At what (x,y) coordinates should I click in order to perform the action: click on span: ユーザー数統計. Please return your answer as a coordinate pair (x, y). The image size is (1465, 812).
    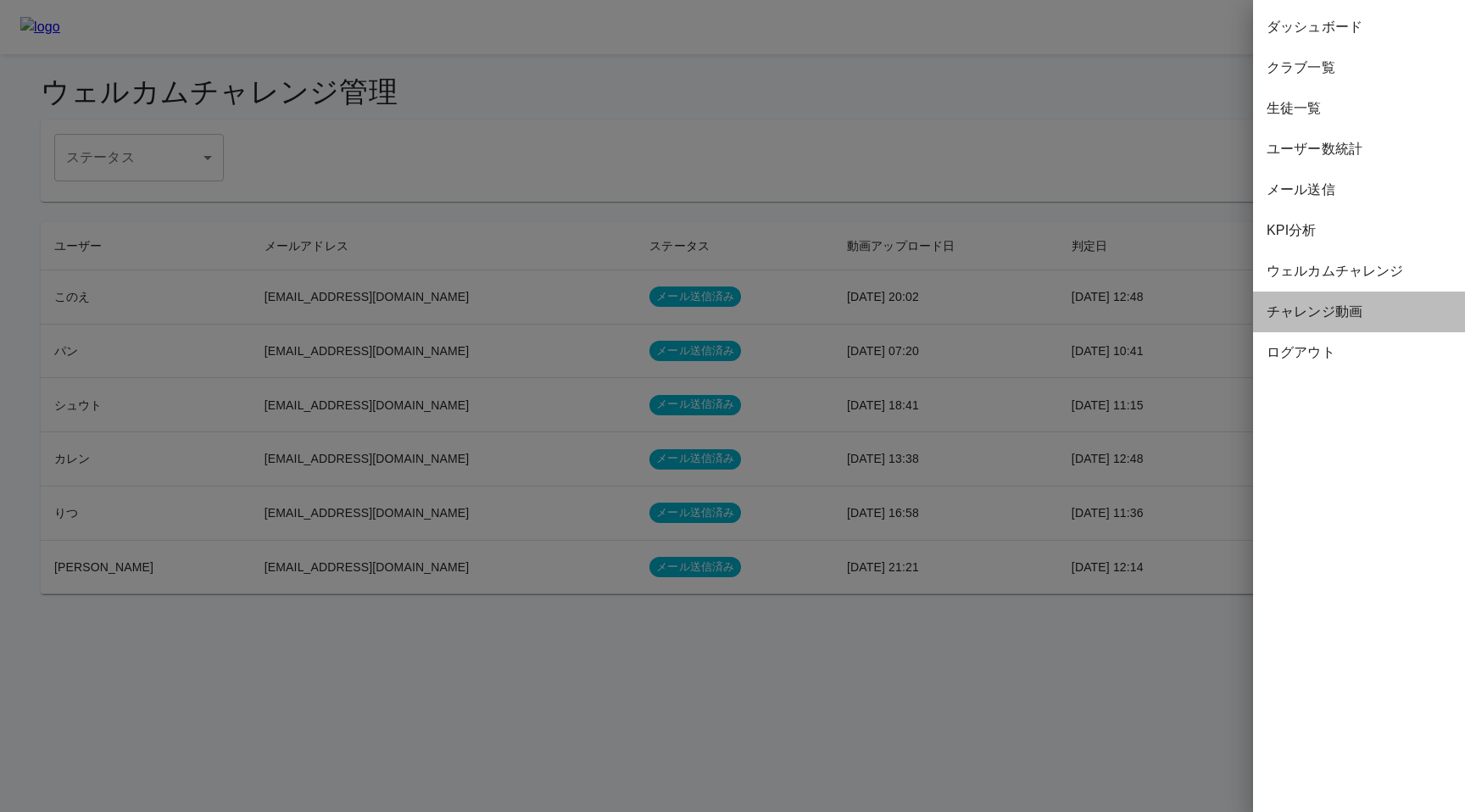
    Looking at the image, I should click on (1359, 149).